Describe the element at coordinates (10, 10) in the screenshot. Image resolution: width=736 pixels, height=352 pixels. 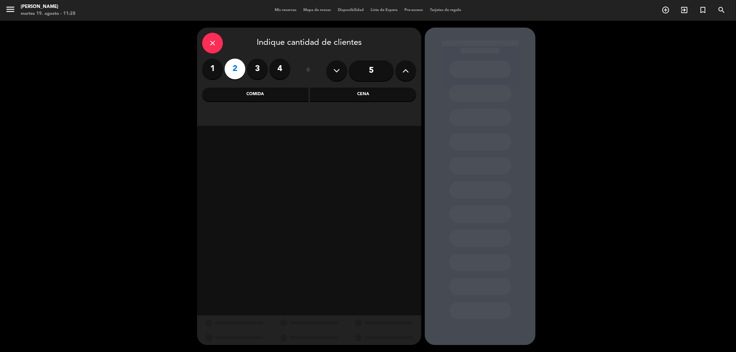
I see `button: menu` at that location.